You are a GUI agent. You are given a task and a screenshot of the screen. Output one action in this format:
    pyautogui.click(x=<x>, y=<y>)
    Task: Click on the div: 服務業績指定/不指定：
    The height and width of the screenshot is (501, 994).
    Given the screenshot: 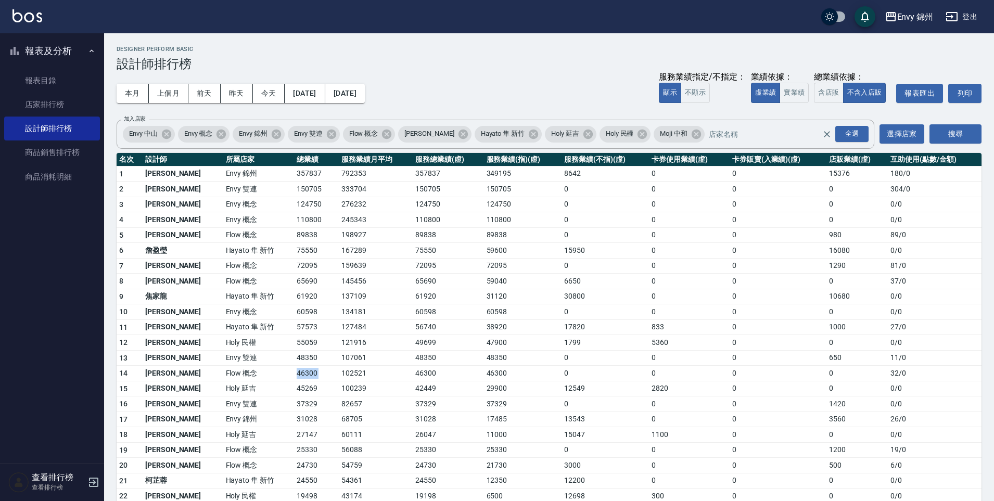 What is the action you would take?
    pyautogui.click(x=702, y=77)
    